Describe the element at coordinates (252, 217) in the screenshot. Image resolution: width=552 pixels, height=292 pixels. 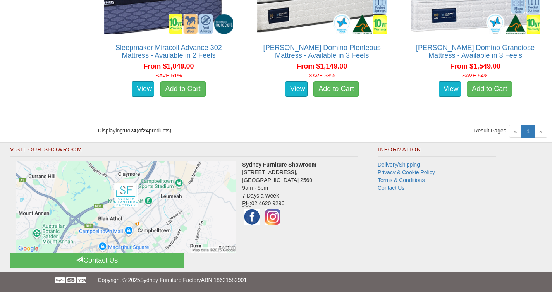
I see `img: Facebook` at that location.